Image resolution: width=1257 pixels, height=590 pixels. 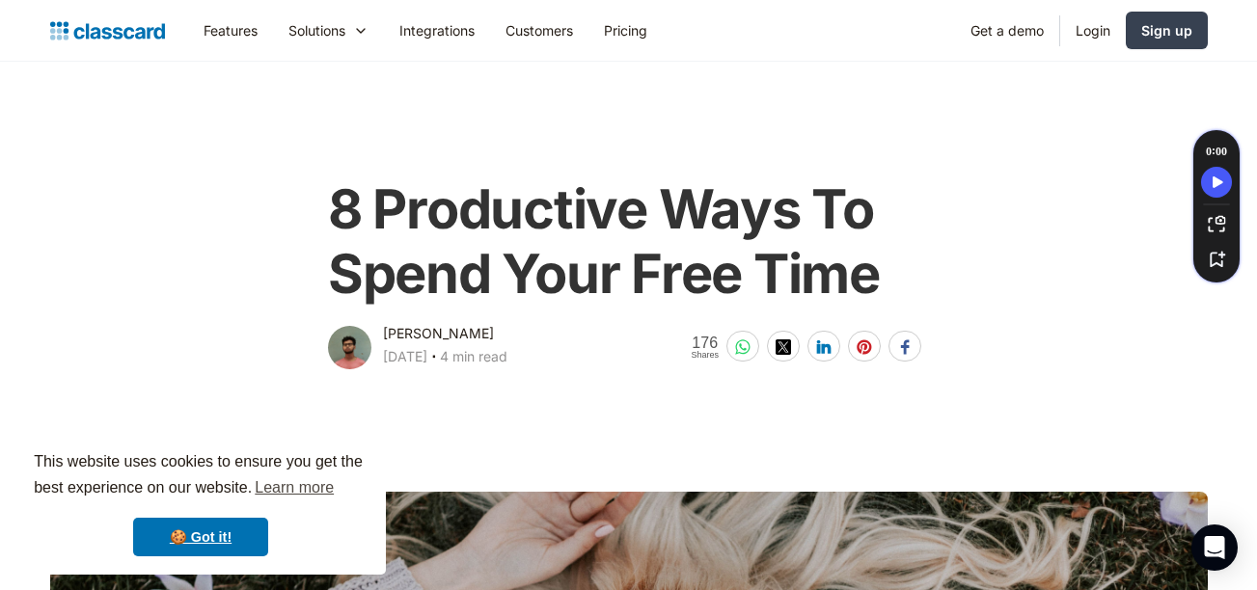 I want to click on span: 176, so click(x=704, y=342).